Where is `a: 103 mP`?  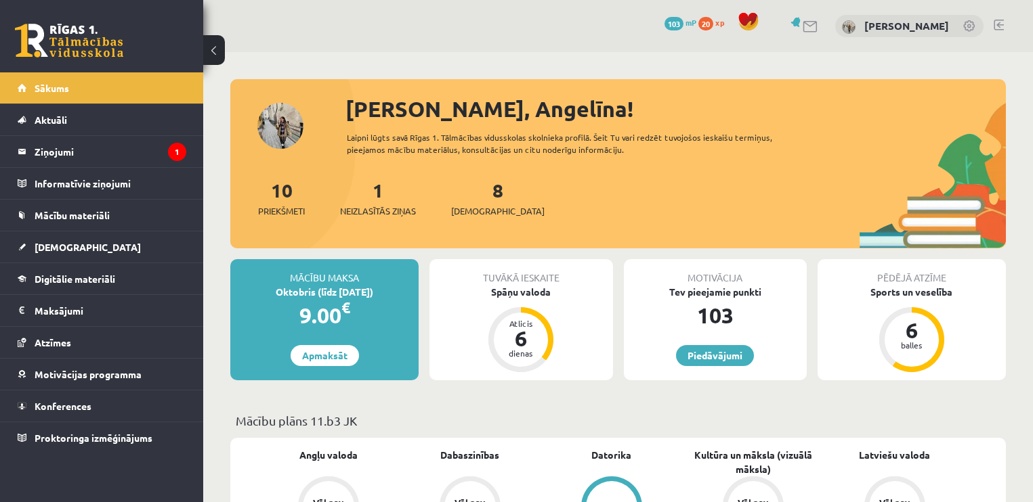
a: 103 mP is located at coordinates (680, 22).